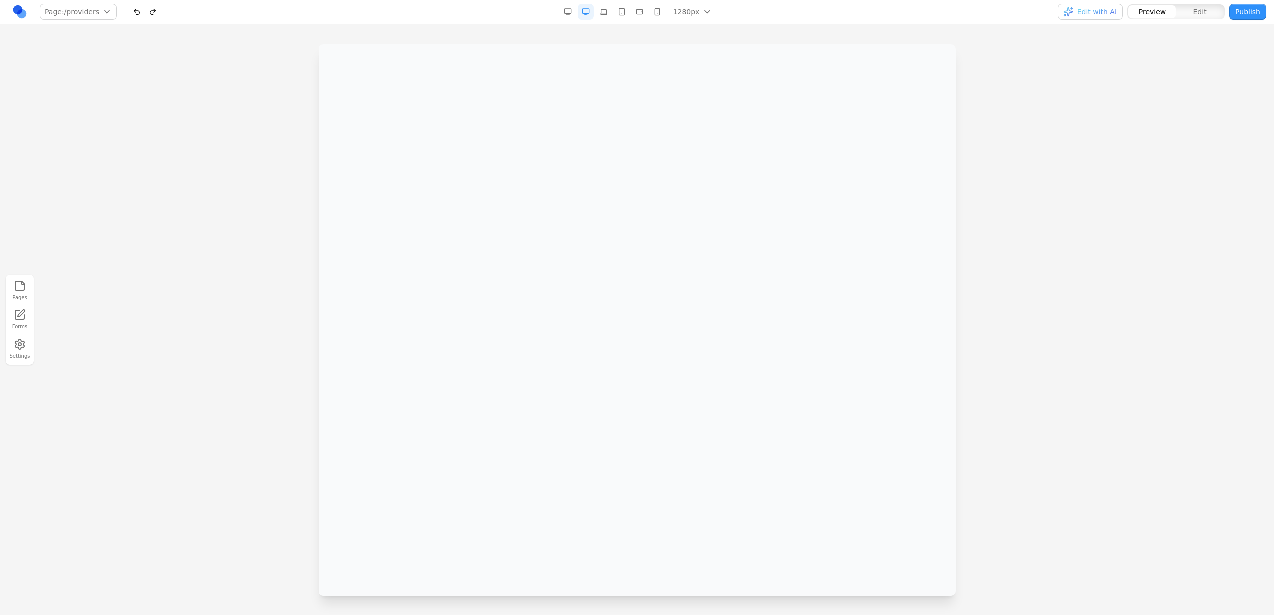 The image size is (1274, 615). Describe the element at coordinates (1200, 12) in the screenshot. I see `span: Edit` at that location.